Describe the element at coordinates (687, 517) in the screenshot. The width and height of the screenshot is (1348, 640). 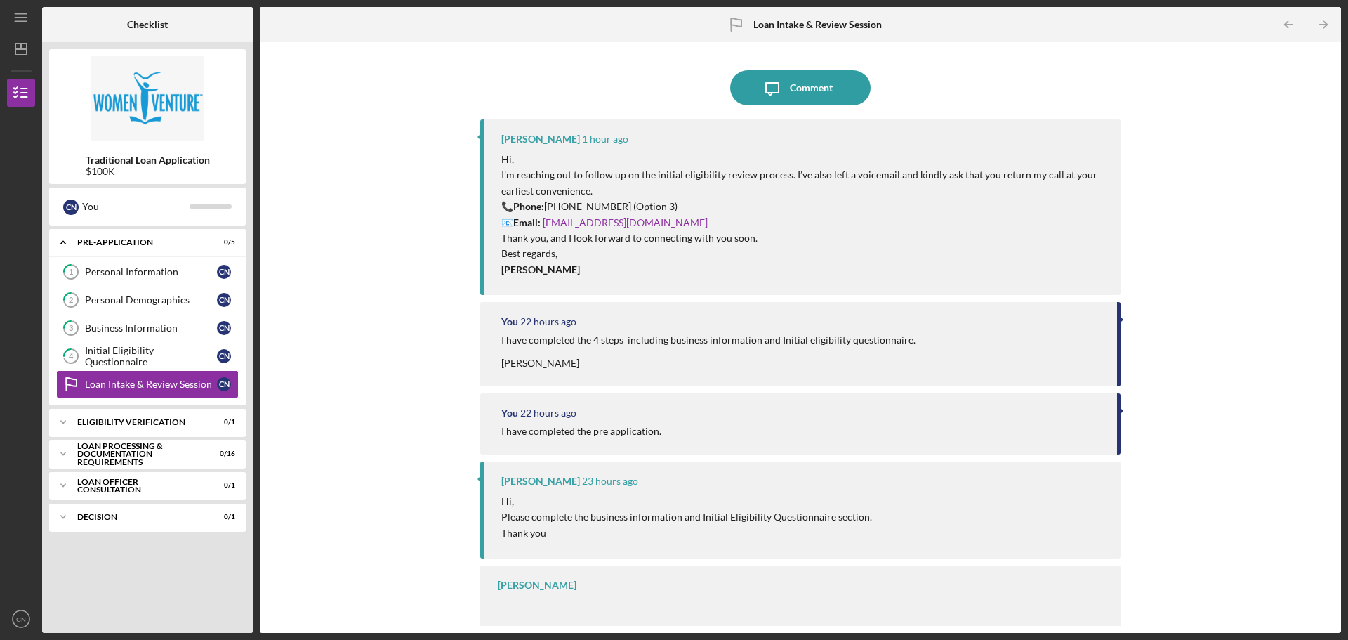
I see `p: Please complete the business information and Initial Eligibility Questionnaire section.` at that location.